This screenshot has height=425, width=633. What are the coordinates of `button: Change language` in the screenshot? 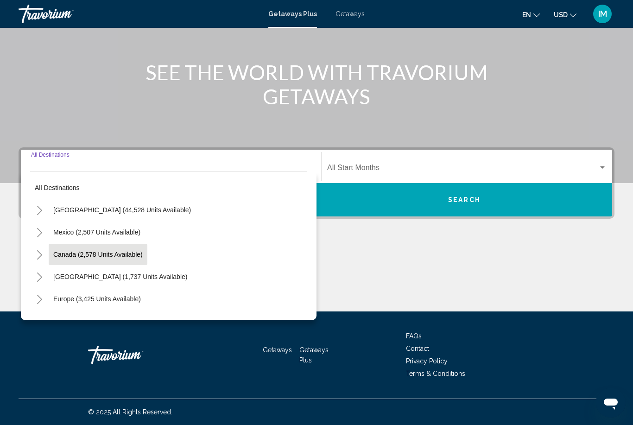 It's located at (531, 14).